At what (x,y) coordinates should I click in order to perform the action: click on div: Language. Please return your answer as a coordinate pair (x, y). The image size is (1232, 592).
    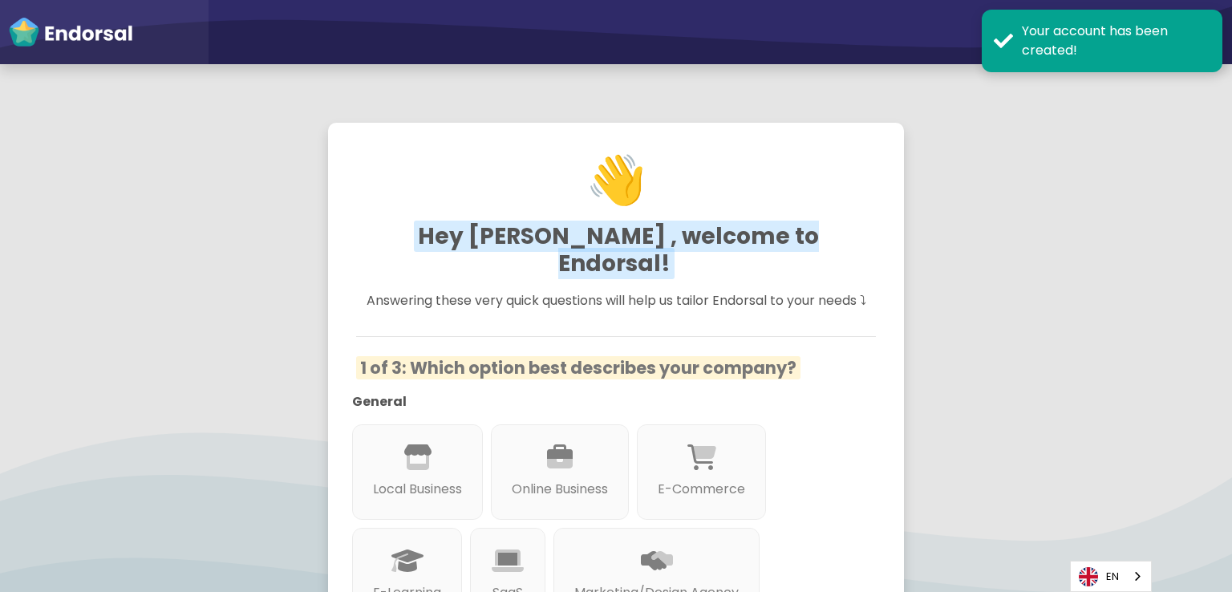
    Looking at the image, I should click on (1111, 576).